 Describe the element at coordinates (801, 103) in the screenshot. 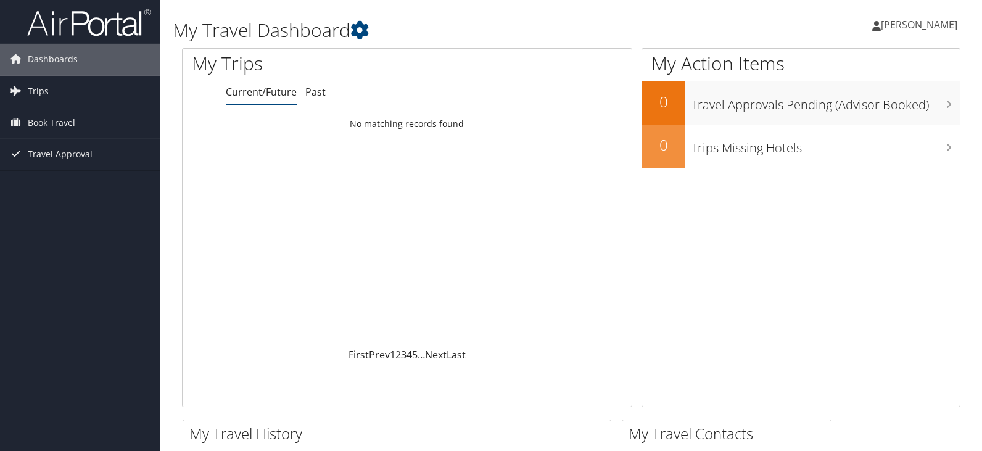

I see `a: 0Travel Approvals Pending (Advisor Booked)` at that location.